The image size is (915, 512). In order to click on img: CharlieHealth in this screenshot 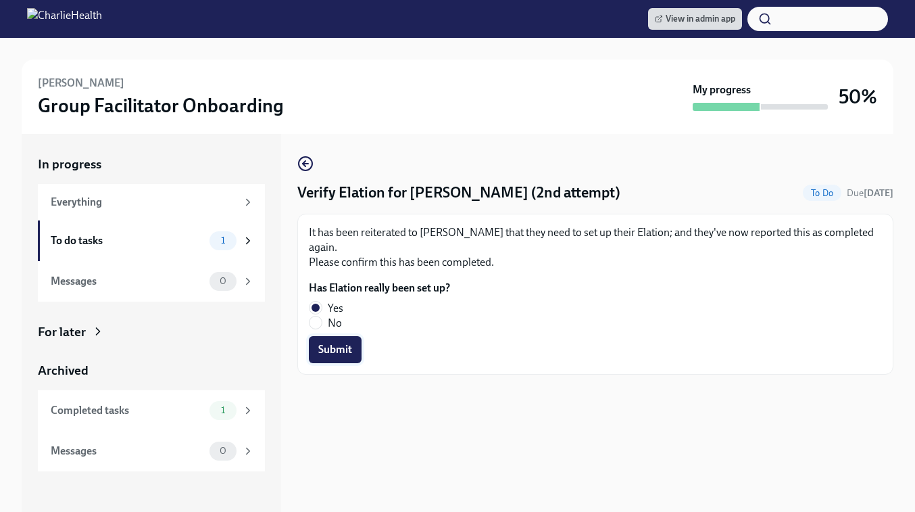, I will do `click(64, 19)`.